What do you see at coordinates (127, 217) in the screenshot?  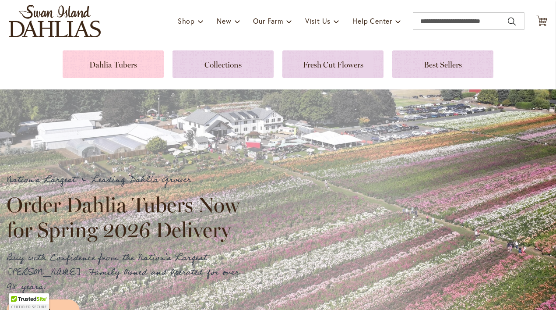 I see `h2: Order Dahlia Tubers Now for Spring 2026 Delivery` at bounding box center [127, 217].